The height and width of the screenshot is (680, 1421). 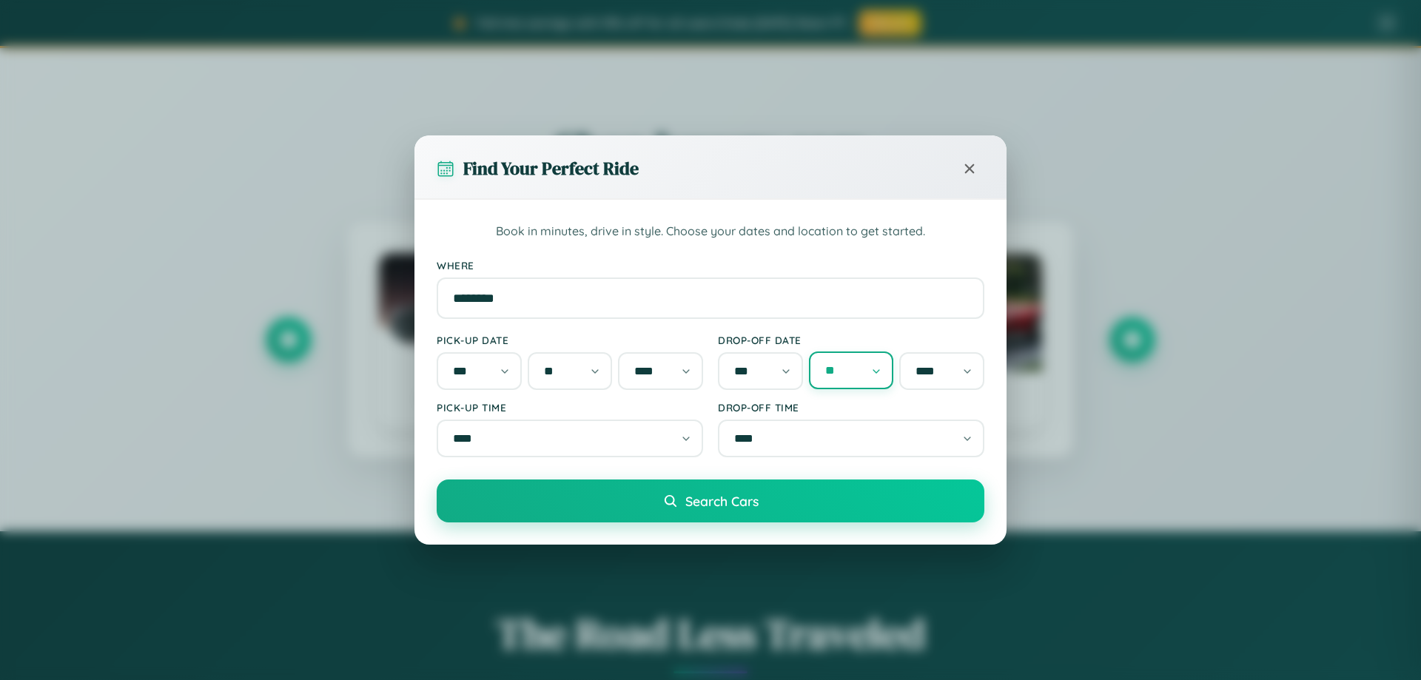 I want to click on span: Search Cars, so click(x=721, y=501).